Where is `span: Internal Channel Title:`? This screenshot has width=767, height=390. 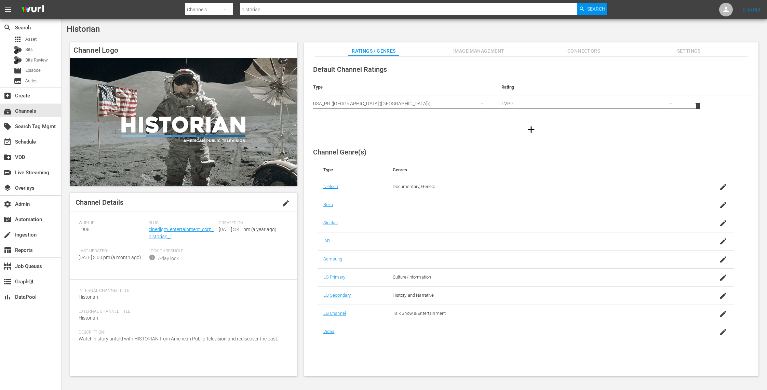 span: Internal Channel Title: is located at coordinates (182, 291).